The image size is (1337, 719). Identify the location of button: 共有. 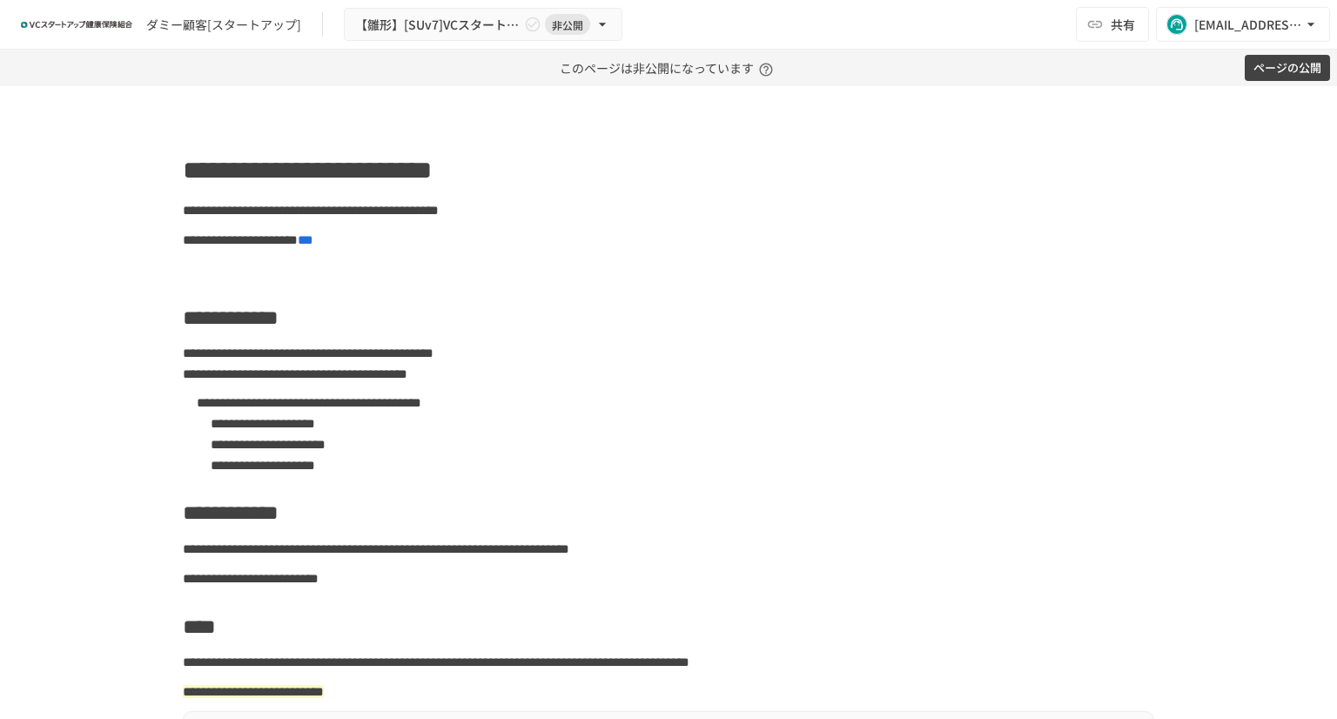
(1112, 24).